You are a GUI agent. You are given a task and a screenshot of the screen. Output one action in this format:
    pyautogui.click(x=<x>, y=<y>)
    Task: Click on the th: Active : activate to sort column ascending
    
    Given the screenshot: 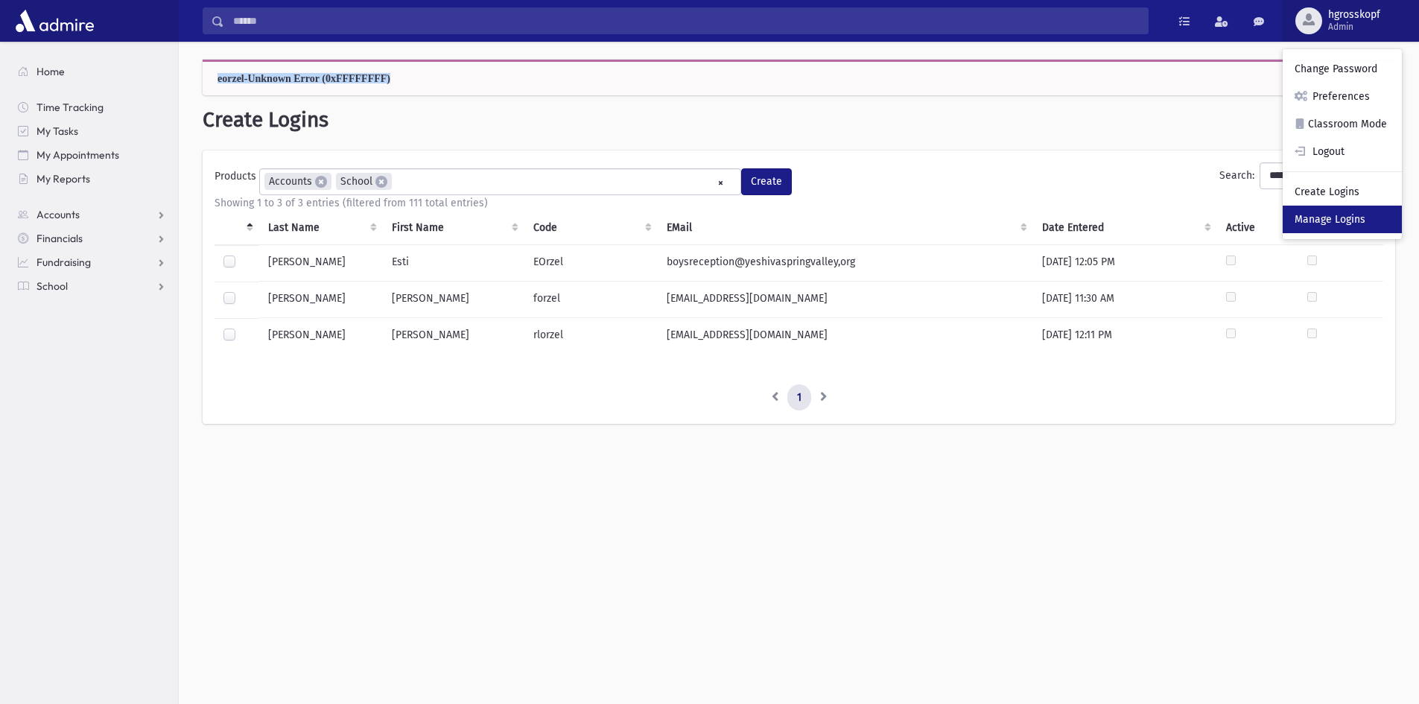 What is the action you would take?
    pyautogui.click(x=1257, y=228)
    